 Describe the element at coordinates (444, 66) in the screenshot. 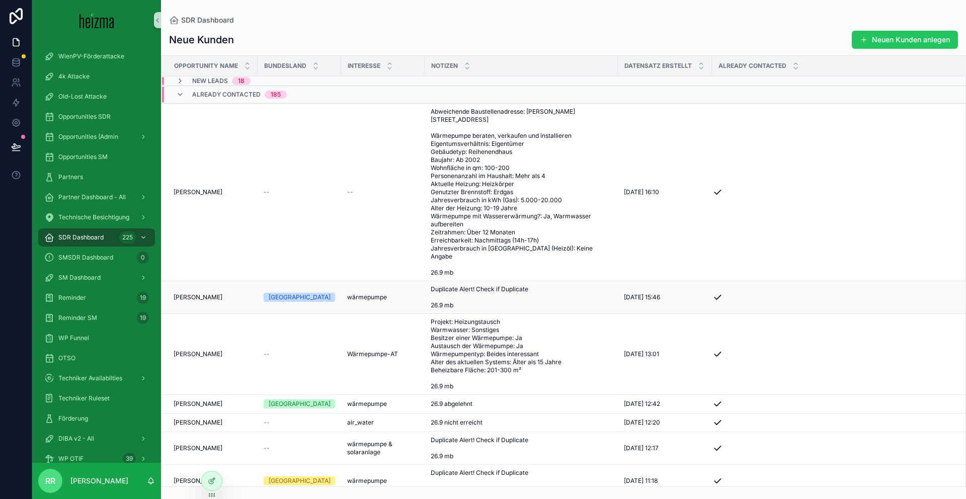

I see `span: Notizen` at that location.